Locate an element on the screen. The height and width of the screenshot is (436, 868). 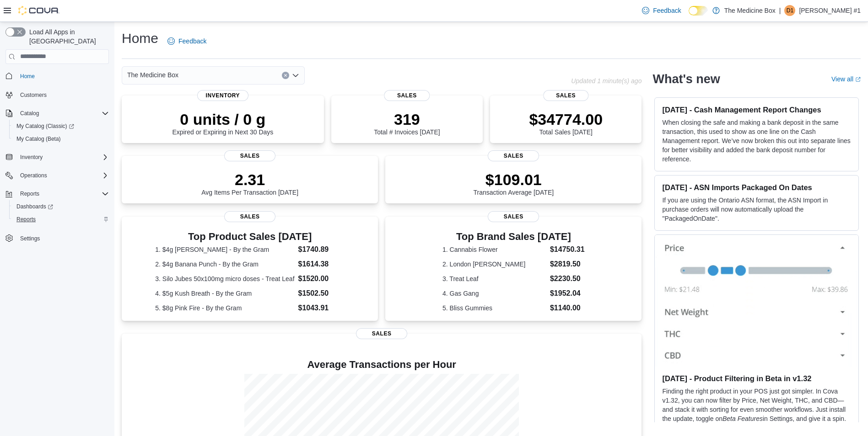
nav: Complex example is located at coordinates (57, 167).